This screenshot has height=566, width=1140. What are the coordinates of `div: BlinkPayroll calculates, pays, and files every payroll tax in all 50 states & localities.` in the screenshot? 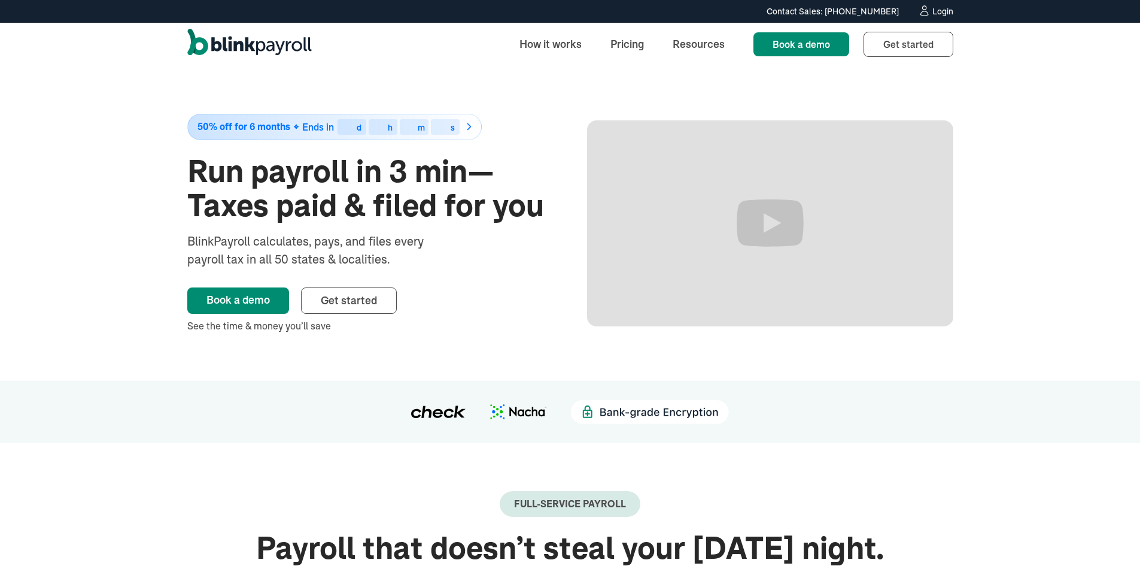 It's located at (321, 250).